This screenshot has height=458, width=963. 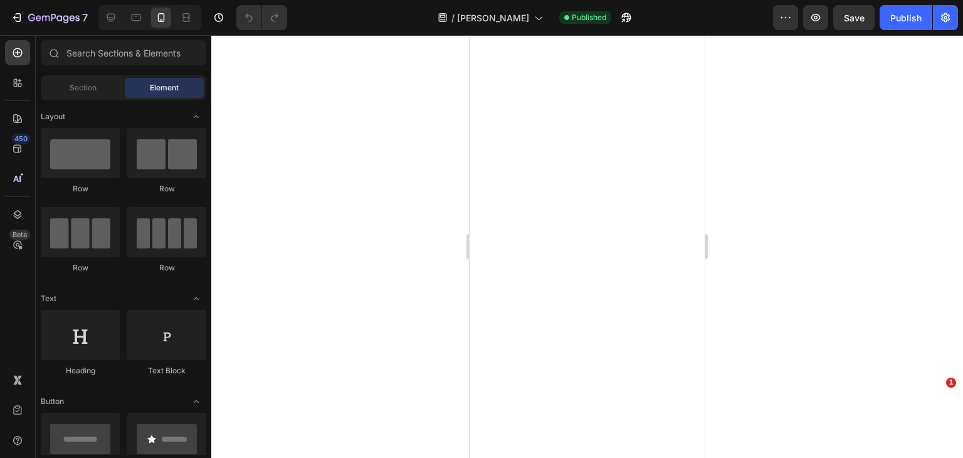 What do you see at coordinates (261, 18) in the screenshot?
I see `div: Undo/Redo` at bounding box center [261, 18].